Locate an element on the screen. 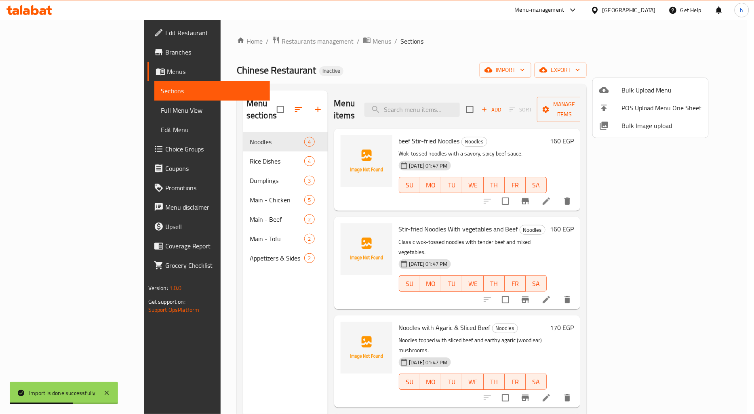  span: Bulk Image upload is located at coordinates (662, 126).